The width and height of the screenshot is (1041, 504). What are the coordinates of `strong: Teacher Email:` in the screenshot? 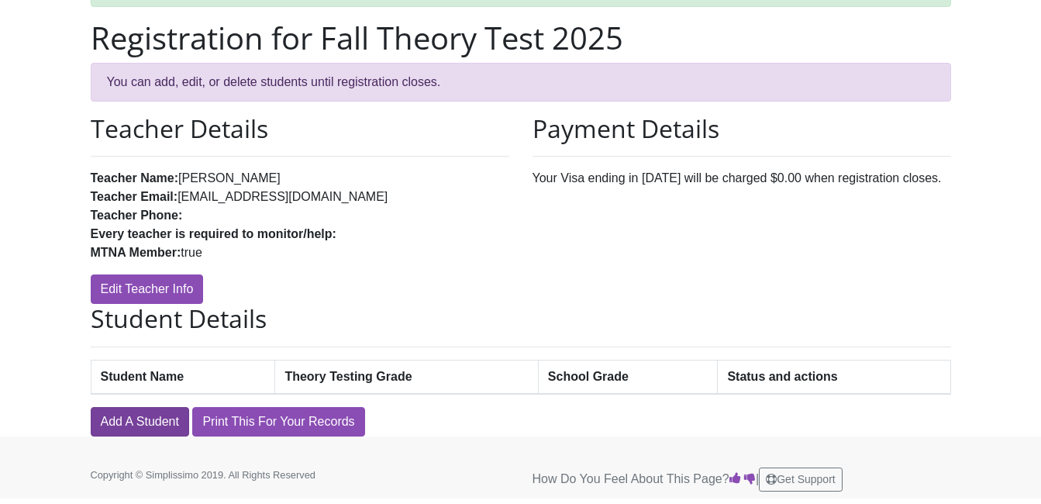 It's located at (134, 196).